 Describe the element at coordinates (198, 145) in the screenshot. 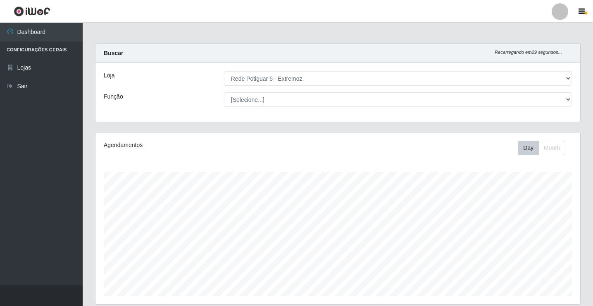

I see `div: Agendamentos` at that location.